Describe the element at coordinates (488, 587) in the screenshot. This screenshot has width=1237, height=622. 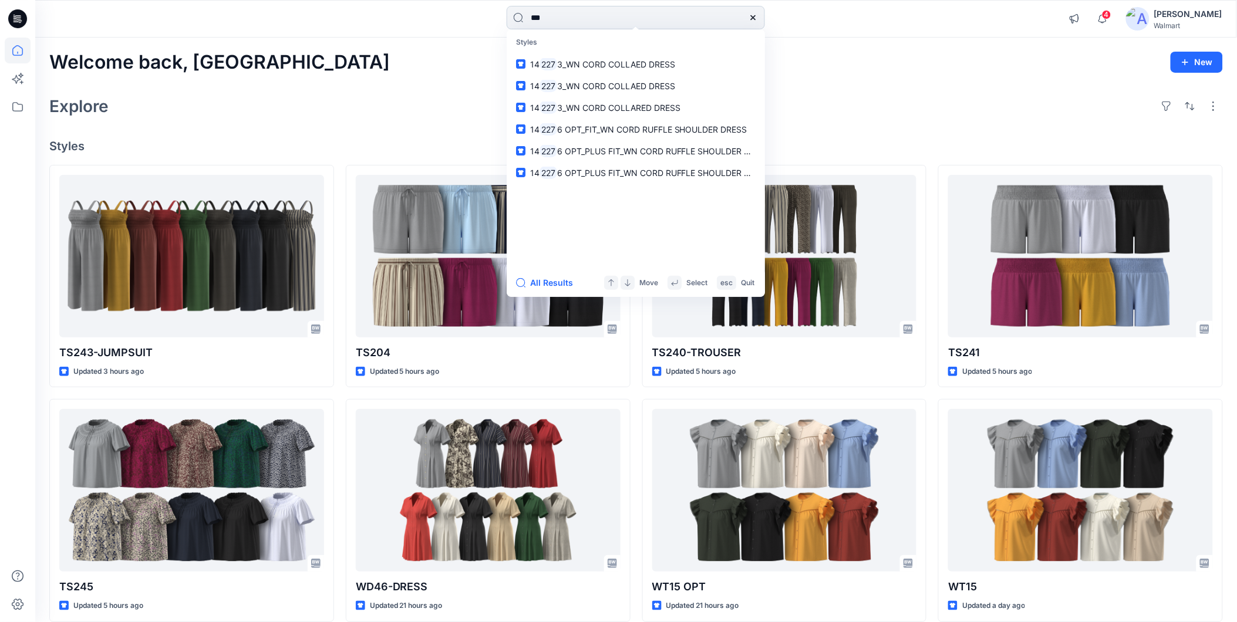
I see `p: WD46-DRESS` at that location.